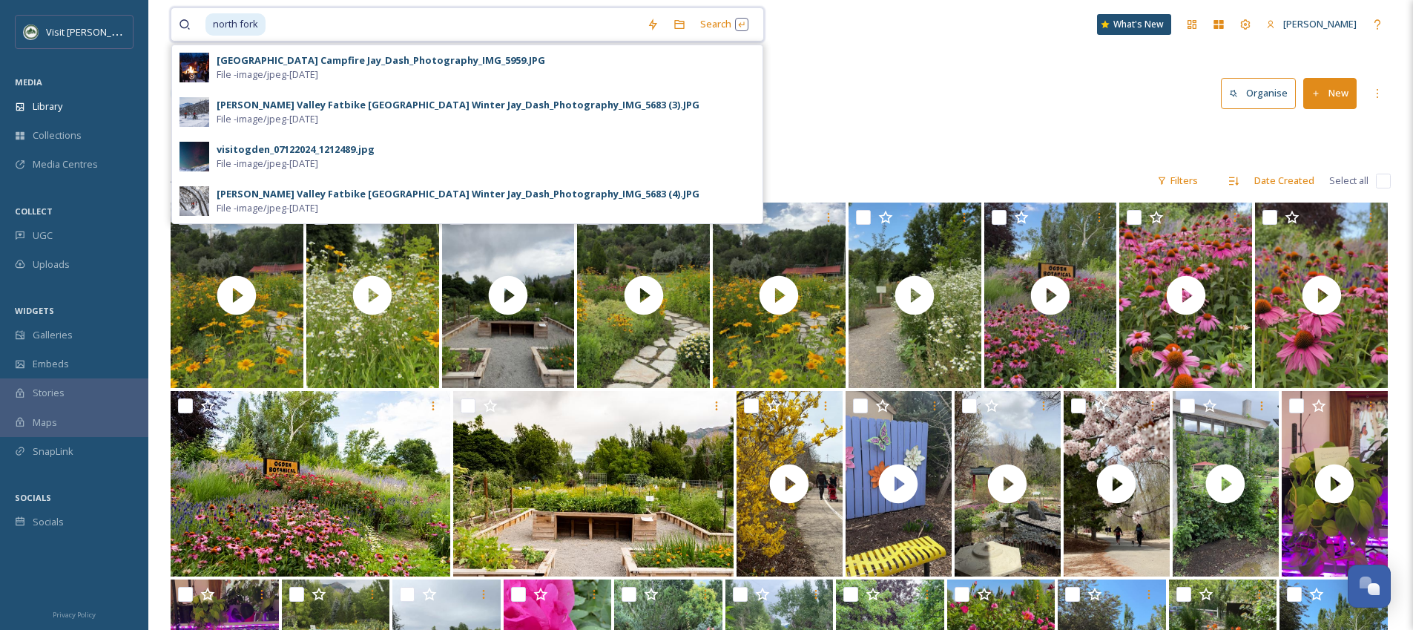 The height and width of the screenshot is (630, 1413). What do you see at coordinates (1258, 93) in the screenshot?
I see `button: Organise` at bounding box center [1258, 93].